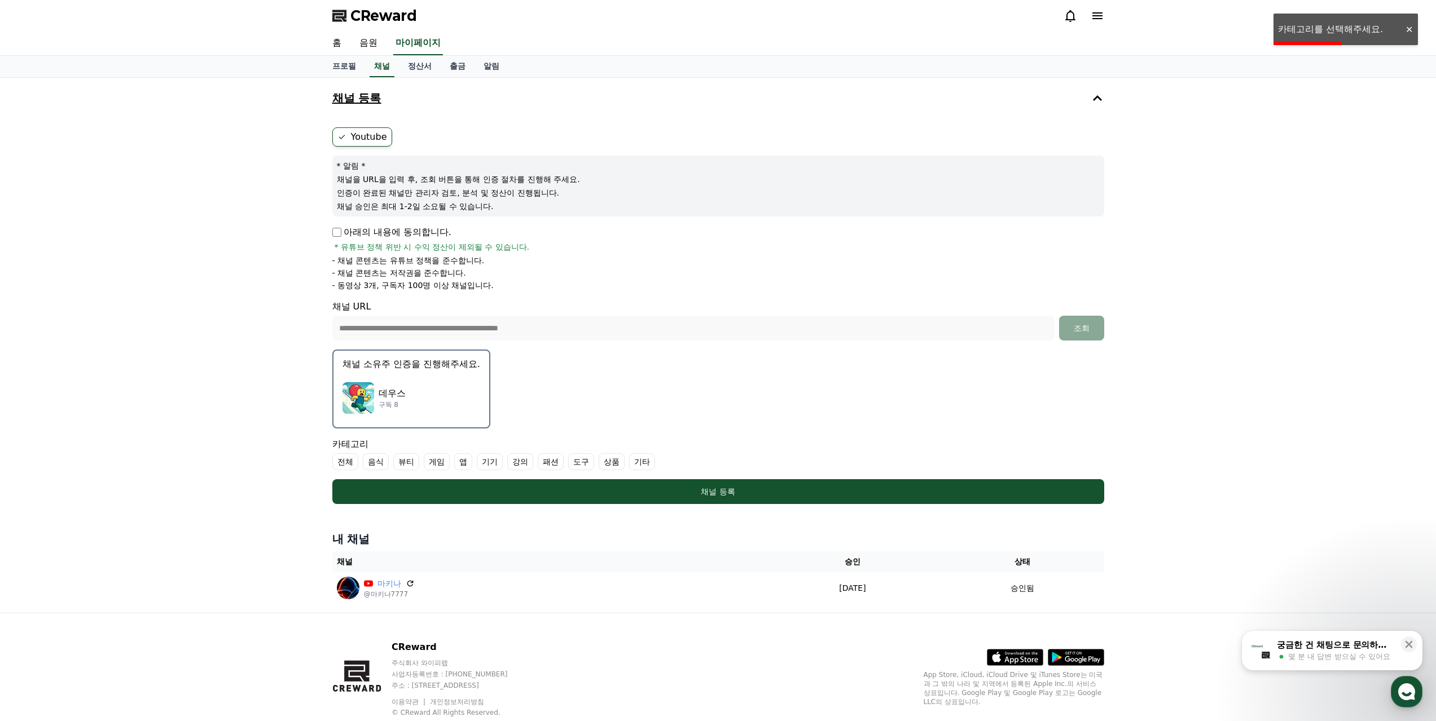  Describe the element at coordinates (1014, 689) in the screenshot. I see `p: App Store, iCloud, iCloud Drive 및 iTunes Store는 미국과 그 밖의 나라 및 지역에서 등록된 Apple Inc.의 서비스 상표입니다. Goo...` at that location.